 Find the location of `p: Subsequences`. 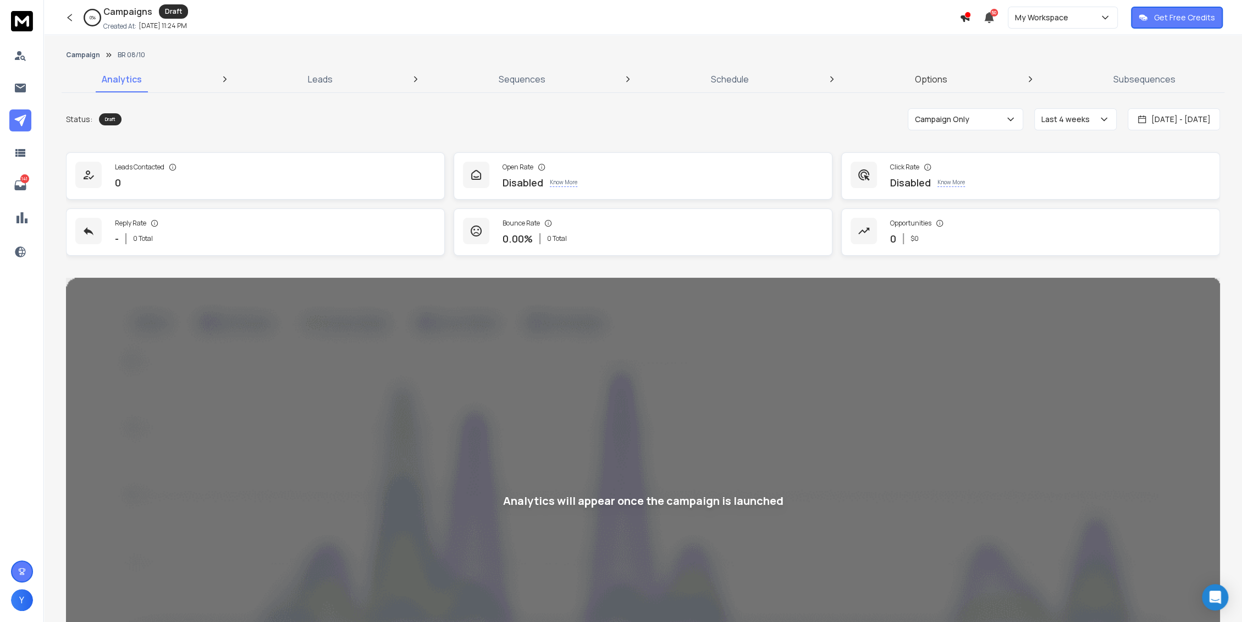

p: Subsequences is located at coordinates (1144, 79).